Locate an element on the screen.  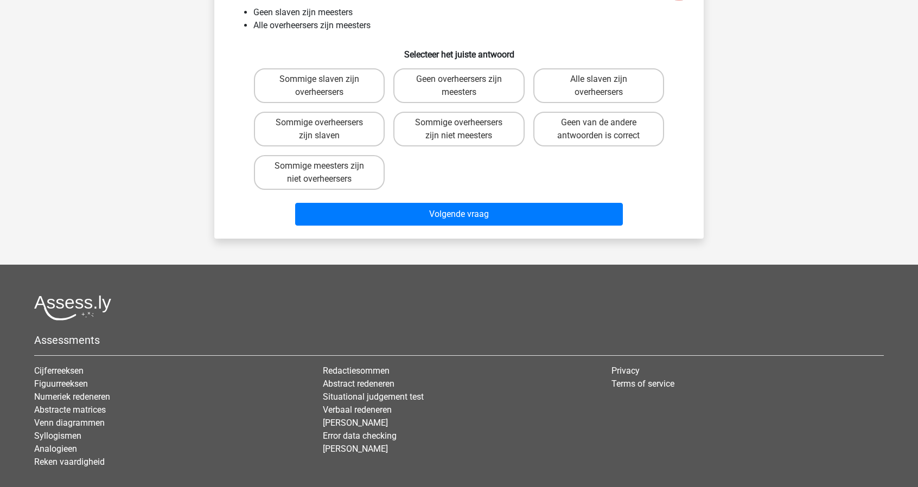
label: Geen van de andere antwoorden is correct is located at coordinates (598, 129).